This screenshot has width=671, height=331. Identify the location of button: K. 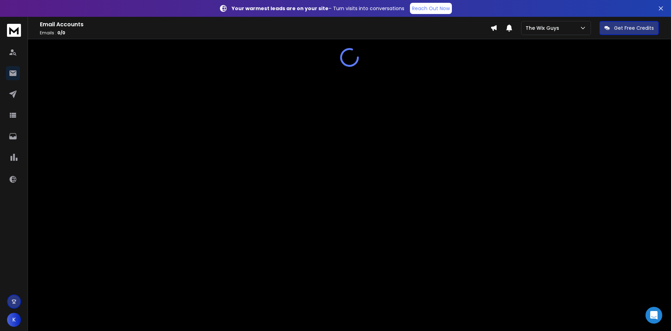
(14, 319).